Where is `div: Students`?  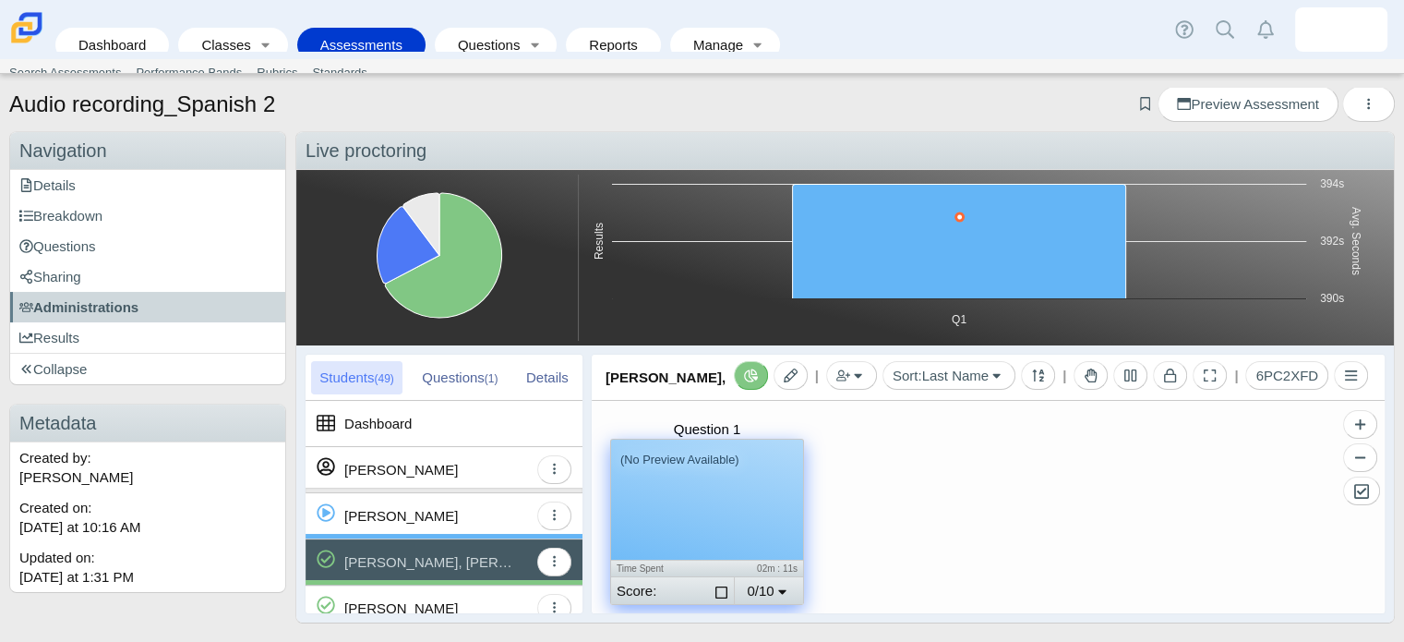 div: Students is located at coordinates (356, 378).